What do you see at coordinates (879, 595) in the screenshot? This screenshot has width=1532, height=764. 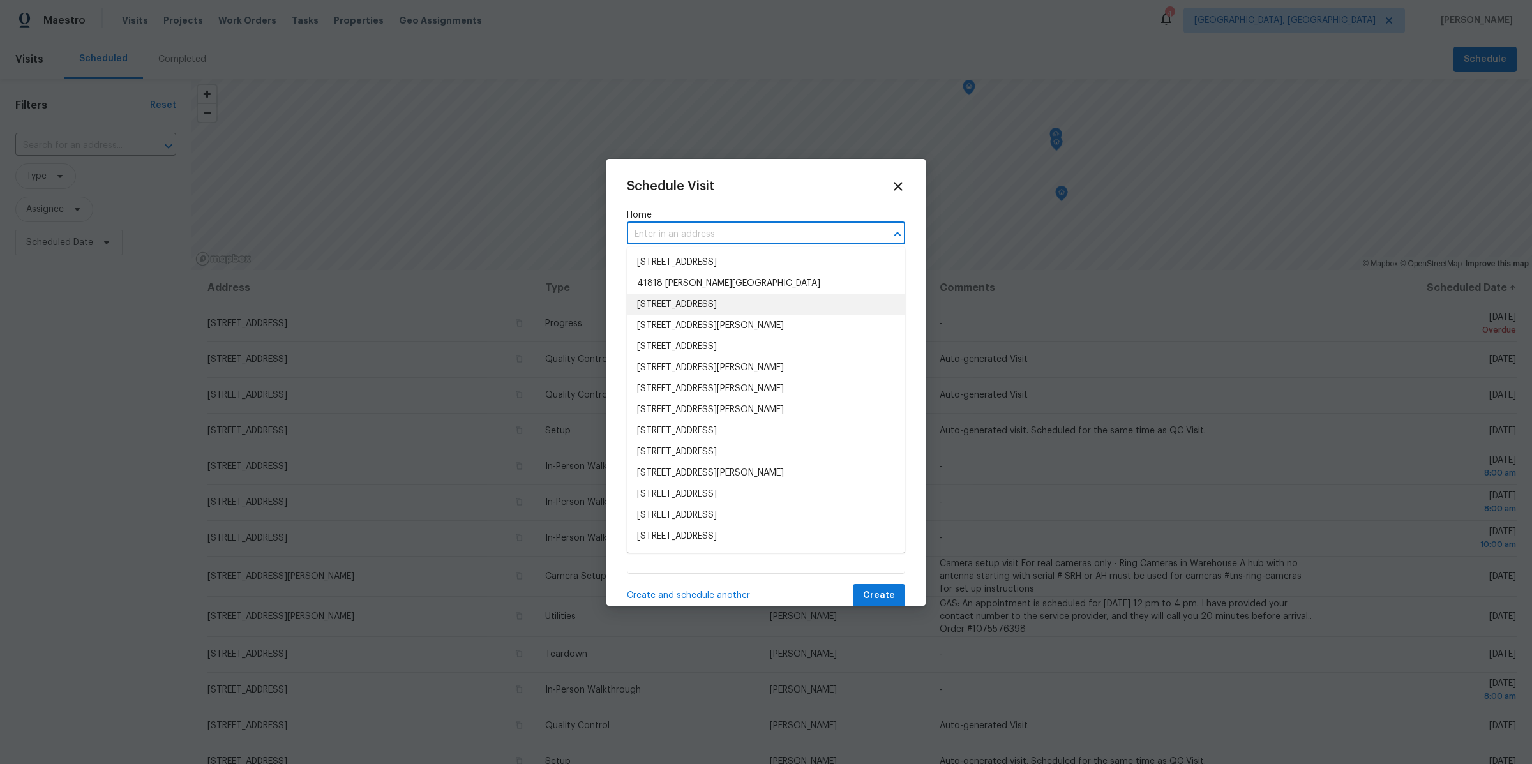 I see `span: Create` at bounding box center [879, 595].